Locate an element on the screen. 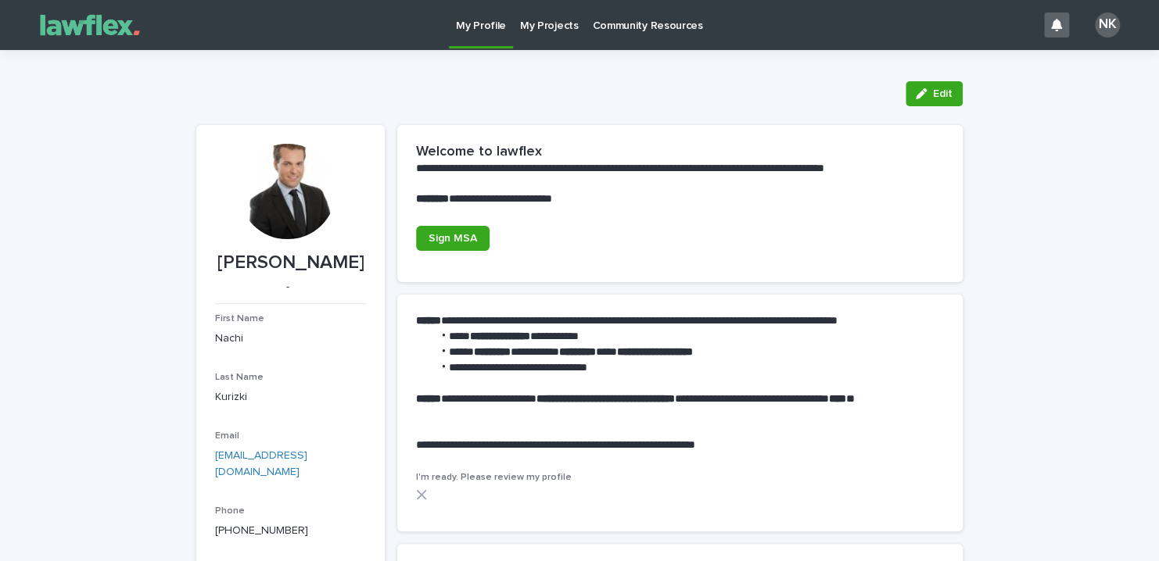 The image size is (1159, 561). h2: Welcome to lawflex is located at coordinates (479, 152).